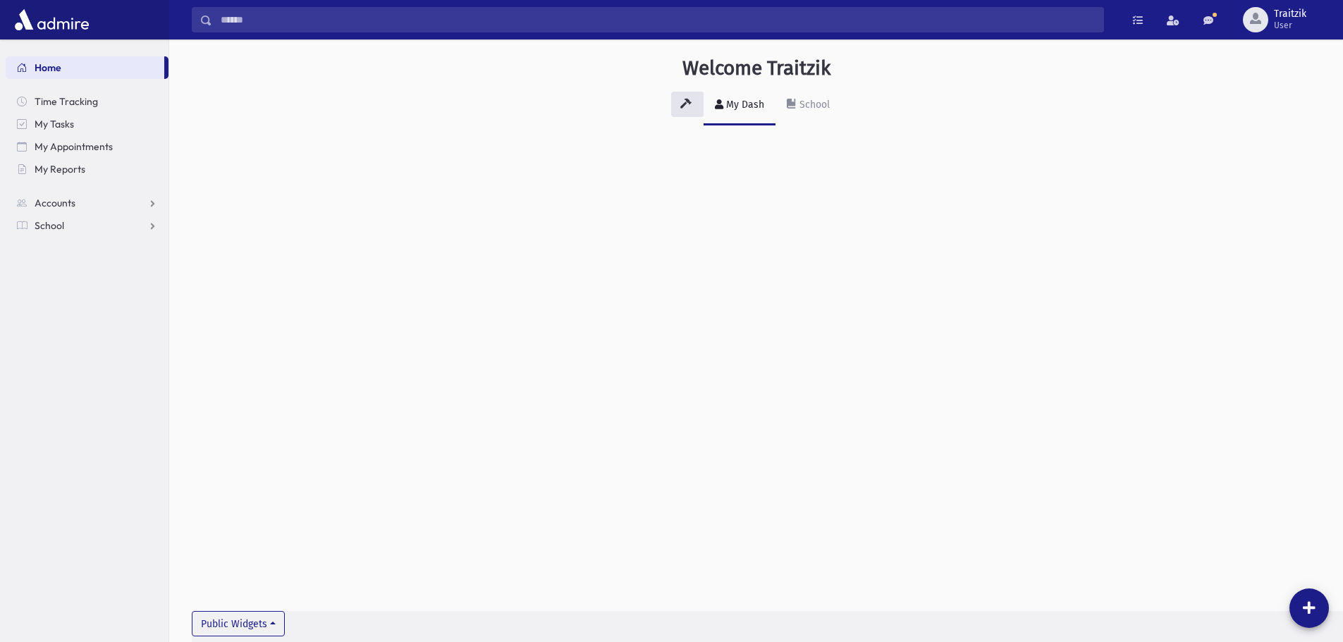 This screenshot has height=642, width=1343. Describe the element at coordinates (49, 226) in the screenshot. I see `span: School` at that location.